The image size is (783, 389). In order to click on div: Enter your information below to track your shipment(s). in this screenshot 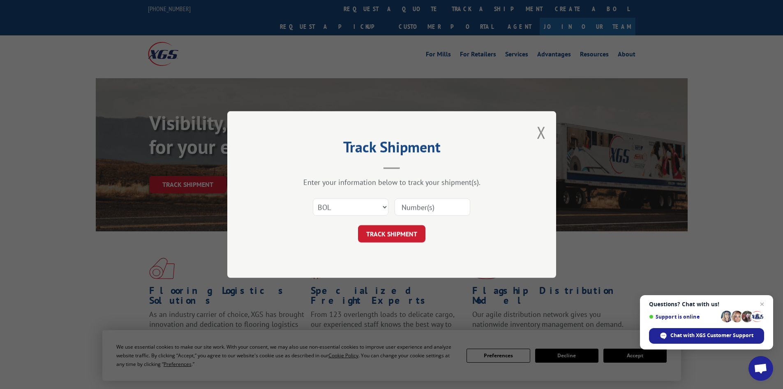, I will do `click(392, 182)`.